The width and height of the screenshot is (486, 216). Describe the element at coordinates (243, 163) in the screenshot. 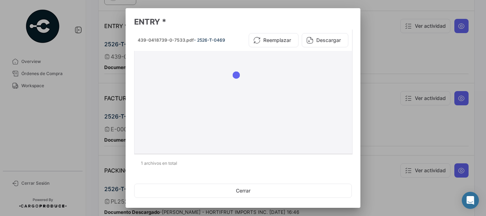

I see `div: 1 archivos en total` at that location.